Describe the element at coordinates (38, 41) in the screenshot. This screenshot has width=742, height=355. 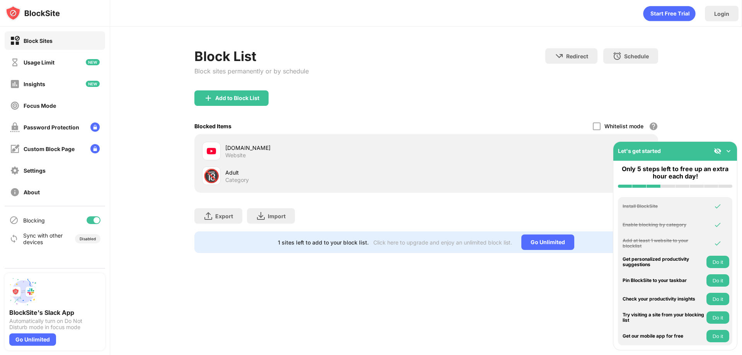
I see `div: Block Sites` at that location.